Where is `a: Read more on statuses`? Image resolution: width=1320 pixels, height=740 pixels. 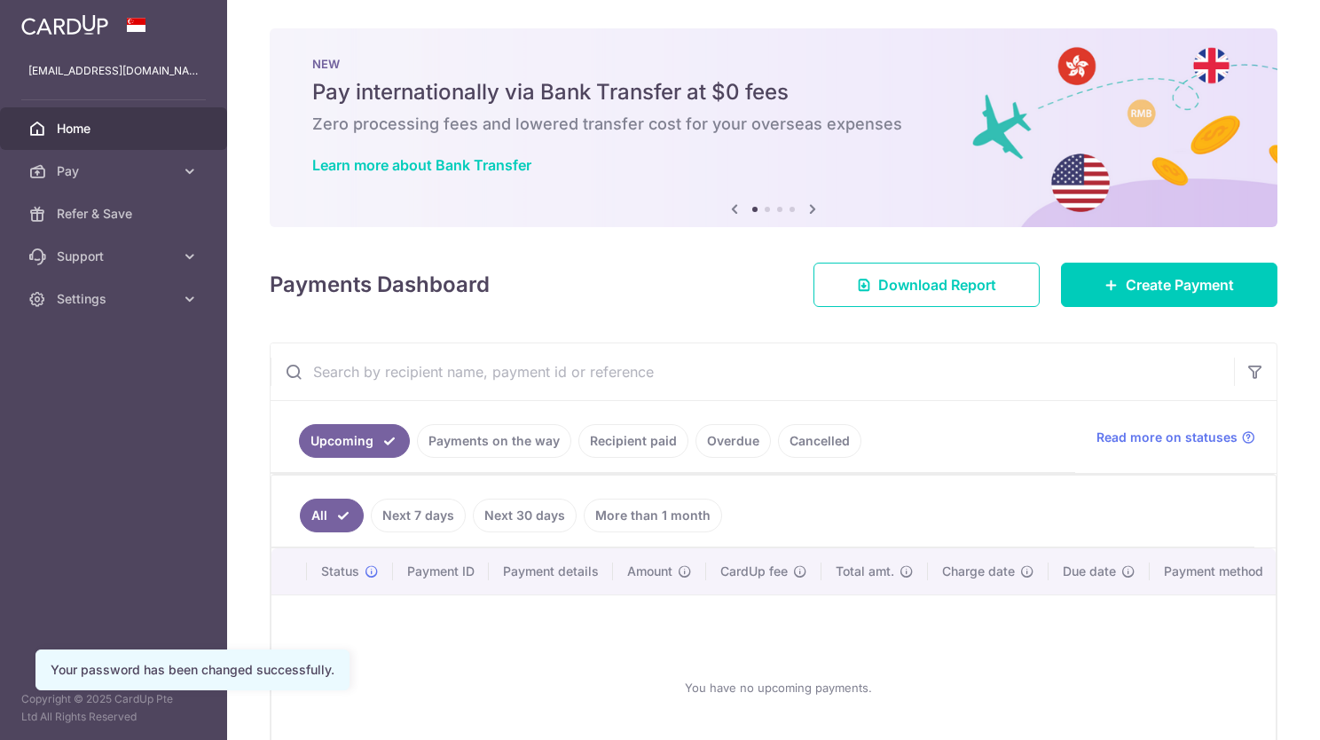
a: Read more on statuses is located at coordinates (1176, 437).